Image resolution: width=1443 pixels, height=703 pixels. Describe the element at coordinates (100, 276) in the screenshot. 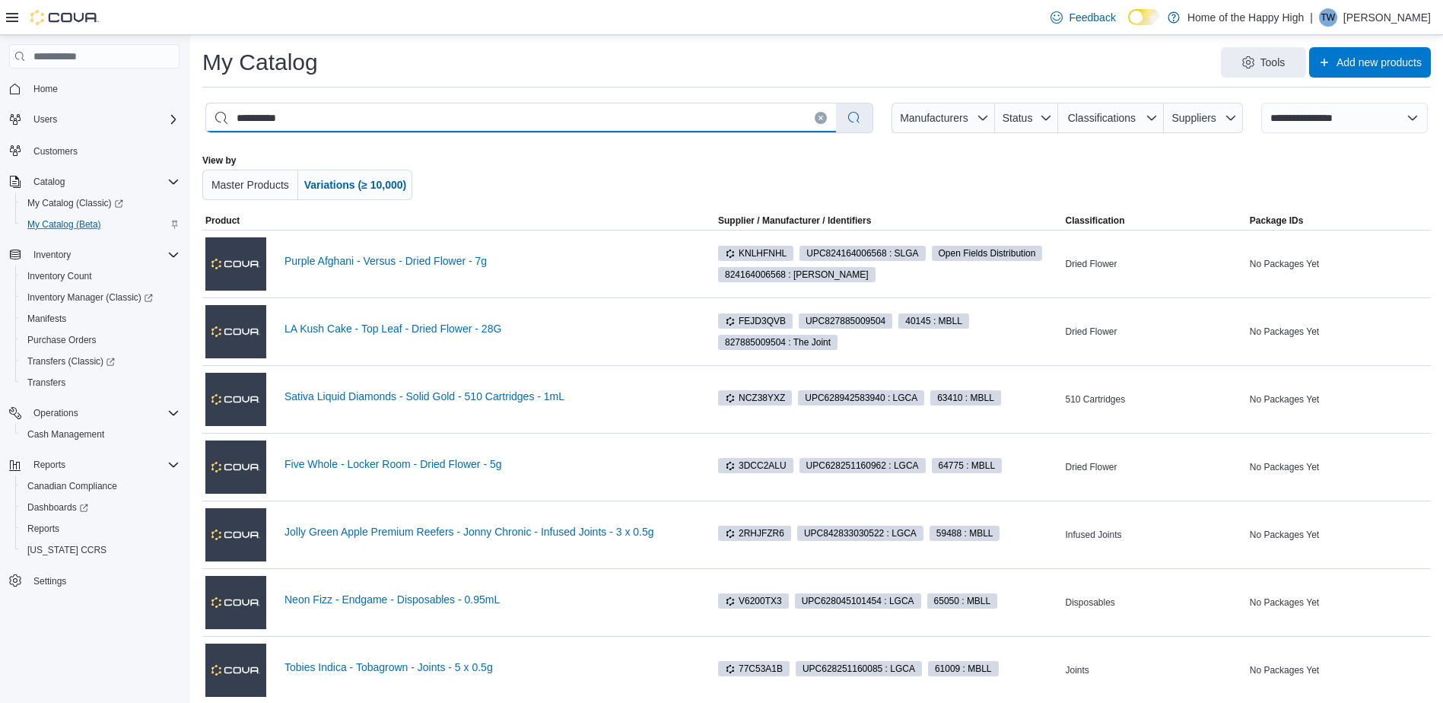

I see `button: Inventory Count` at that location.